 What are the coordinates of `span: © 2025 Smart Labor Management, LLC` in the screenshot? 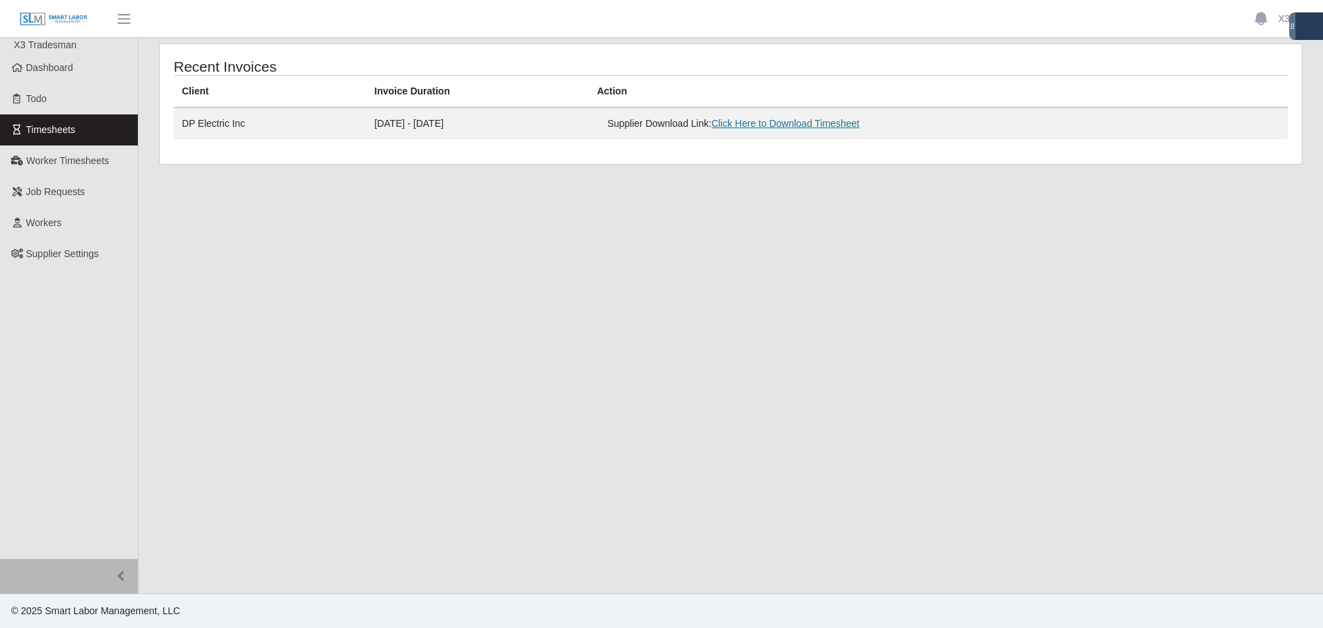 It's located at (95, 611).